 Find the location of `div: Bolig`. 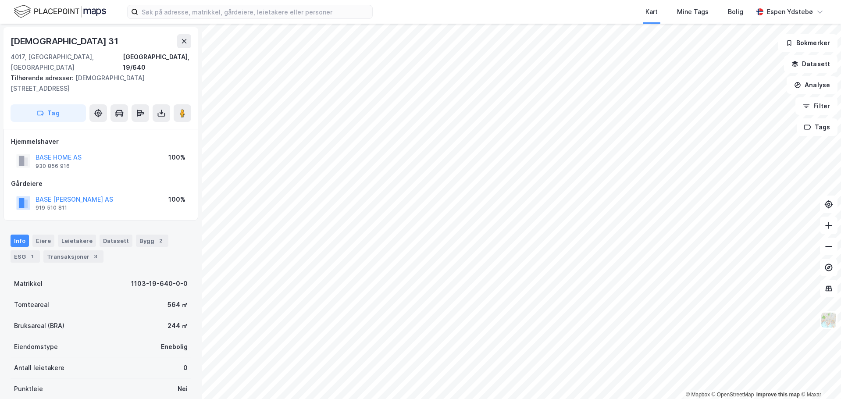

div: Bolig is located at coordinates (735, 12).